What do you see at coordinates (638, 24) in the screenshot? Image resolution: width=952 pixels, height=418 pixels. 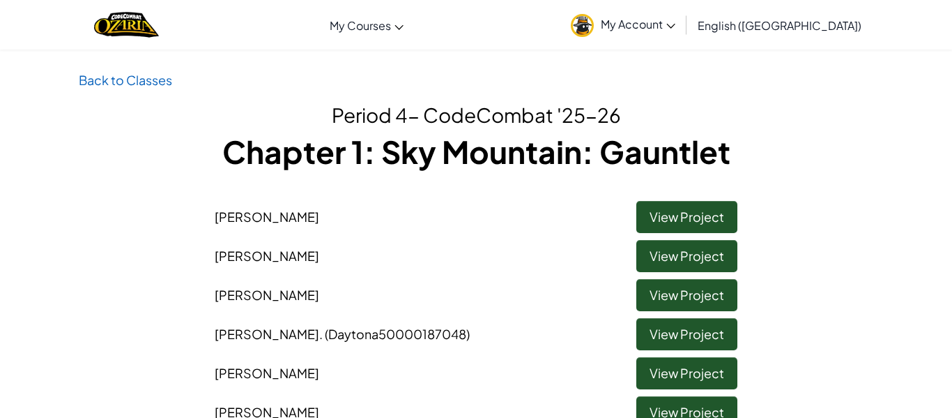 I see `span: My Account` at bounding box center [638, 24].